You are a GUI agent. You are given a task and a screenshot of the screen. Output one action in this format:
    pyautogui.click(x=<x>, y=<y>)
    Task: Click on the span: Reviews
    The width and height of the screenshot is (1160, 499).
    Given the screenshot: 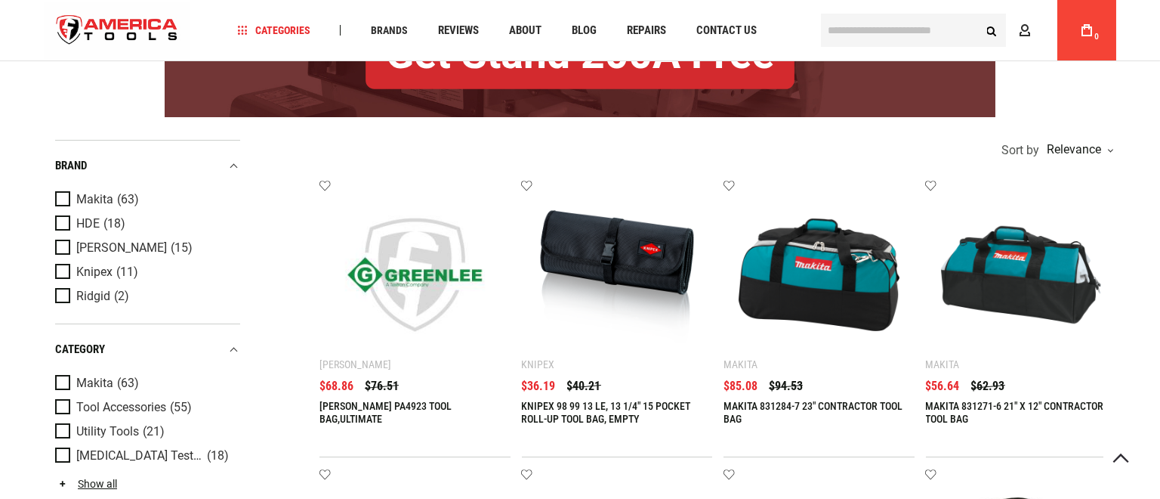 What is the action you would take?
    pyautogui.click(x=459, y=30)
    